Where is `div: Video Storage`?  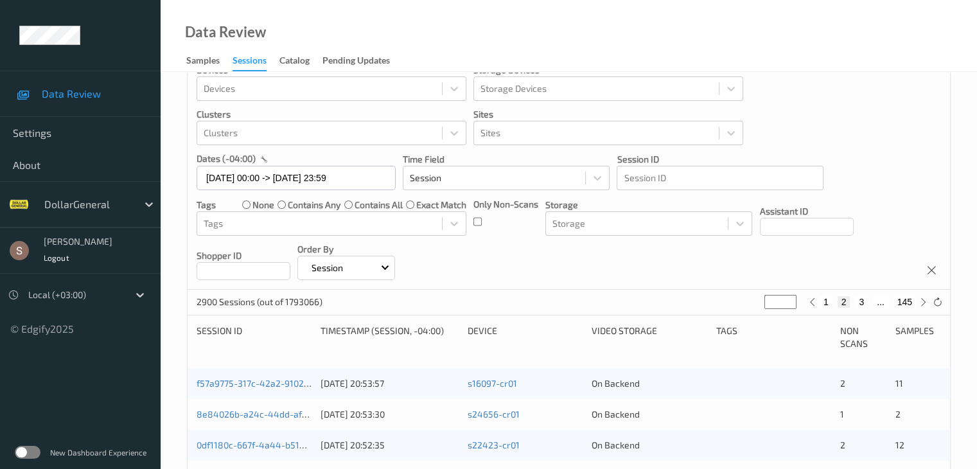
div: Video Storage is located at coordinates (649, 337).